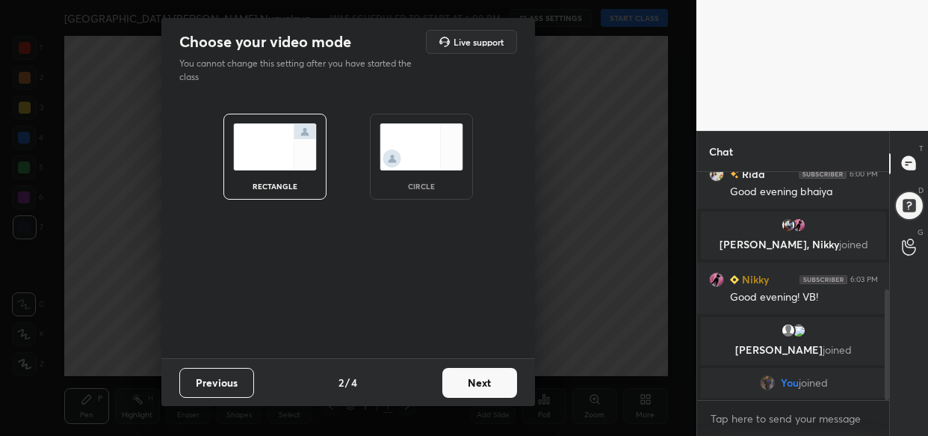 The width and height of the screenshot is (928, 436). What do you see at coordinates (421, 186) in the screenshot?
I see `div: circle` at bounding box center [421, 186].